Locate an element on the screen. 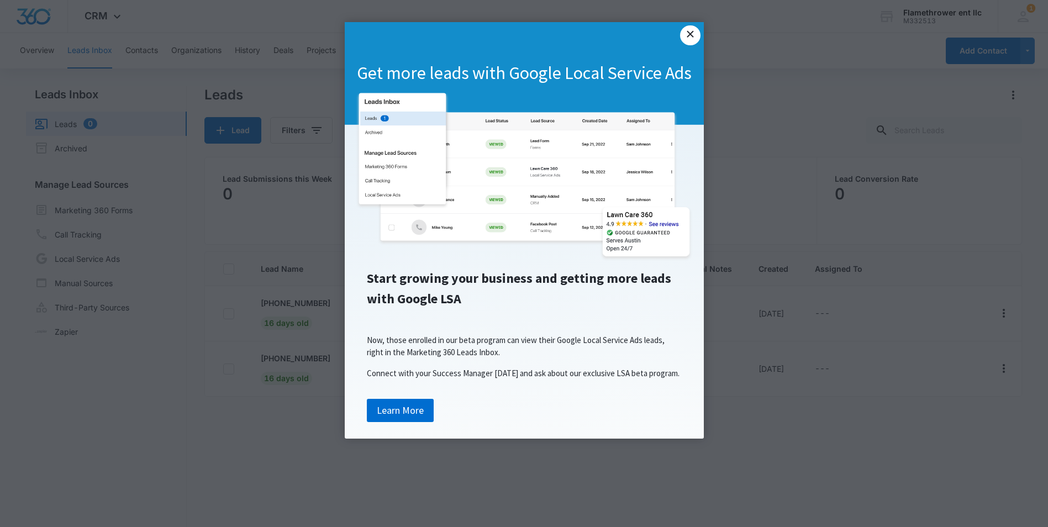 The height and width of the screenshot is (527, 1048). span: Start growing your business and getting more leads is located at coordinates (519, 278).